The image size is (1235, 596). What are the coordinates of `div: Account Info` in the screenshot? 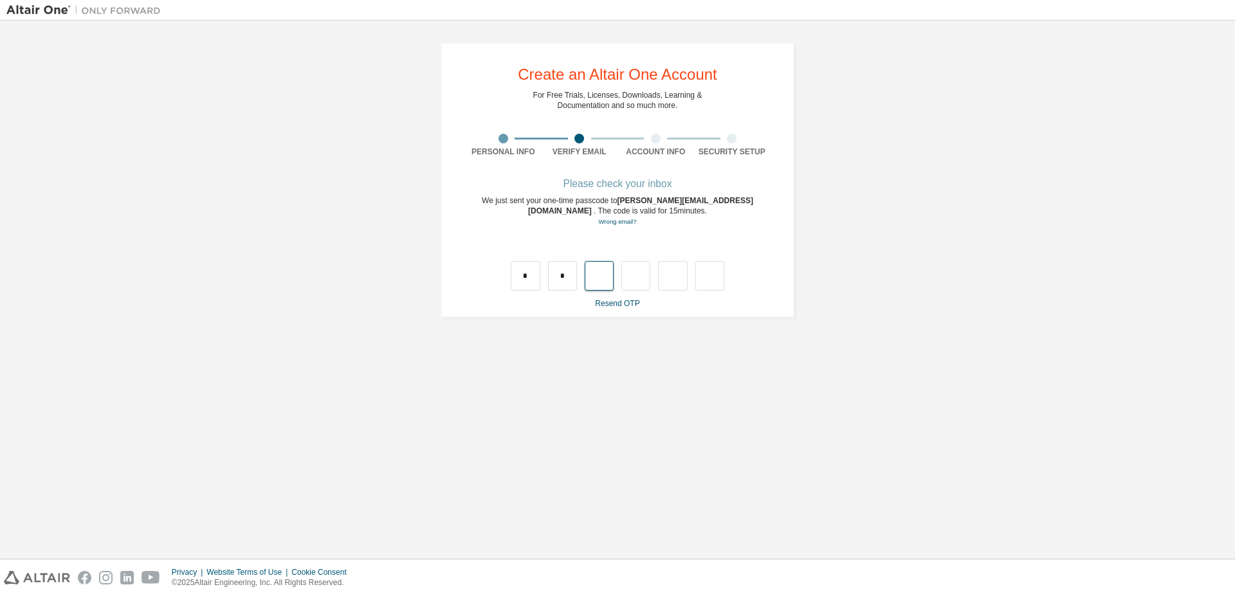 It's located at (655, 152).